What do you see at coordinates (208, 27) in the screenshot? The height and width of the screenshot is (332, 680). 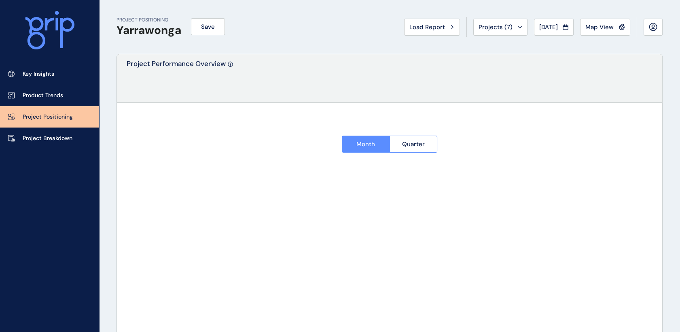 I see `button: Save` at bounding box center [208, 27].